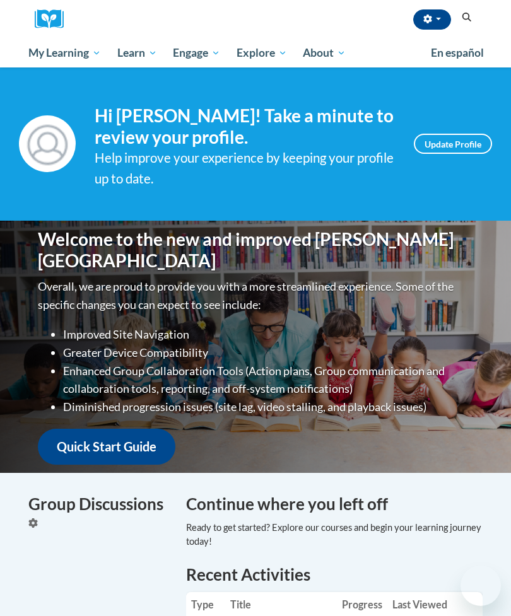 This screenshot has height=616, width=511. I want to click on a: My Learning, so click(64, 53).